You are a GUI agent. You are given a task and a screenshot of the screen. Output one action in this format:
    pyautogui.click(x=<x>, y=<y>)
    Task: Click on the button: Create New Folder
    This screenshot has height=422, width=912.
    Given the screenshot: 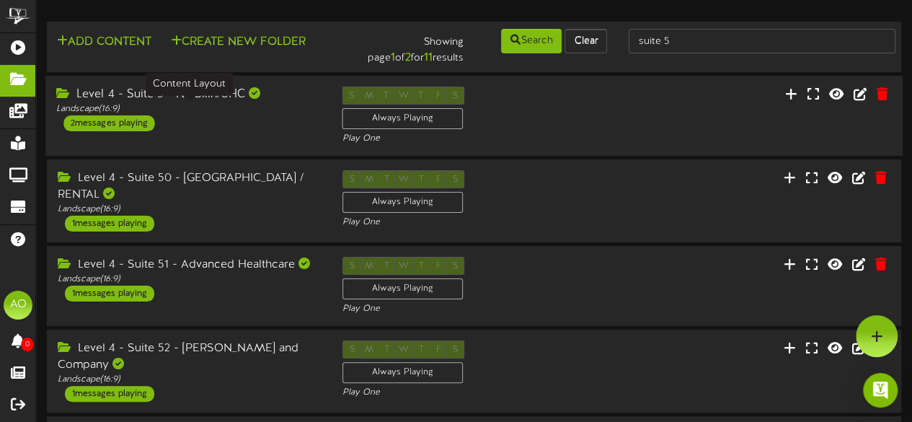 What is the action you would take?
    pyautogui.click(x=238, y=42)
    